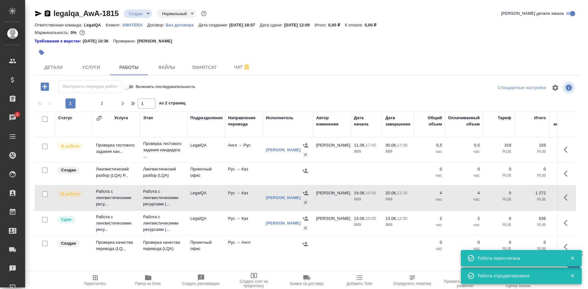 The width and height of the screenshot is (588, 289). What do you see at coordinates (114, 25) in the screenshot?
I see `p: Клиент:` at bounding box center [114, 25].